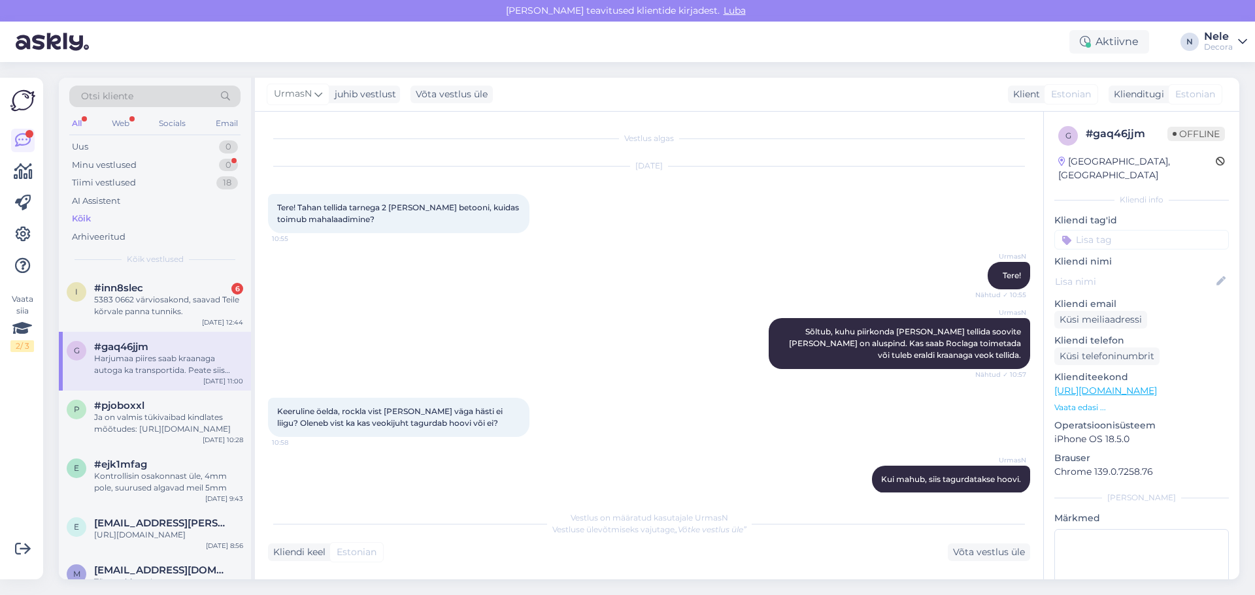 This screenshot has height=595, width=1255. What do you see at coordinates (121, 347) in the screenshot?
I see `span: #gaq46jjm` at bounding box center [121, 347].